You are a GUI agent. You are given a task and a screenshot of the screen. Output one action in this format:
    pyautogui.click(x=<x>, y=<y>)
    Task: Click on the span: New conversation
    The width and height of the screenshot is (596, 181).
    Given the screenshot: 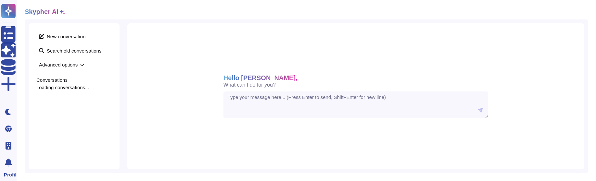 What is the action you would take?
    pyautogui.click(x=74, y=36)
    